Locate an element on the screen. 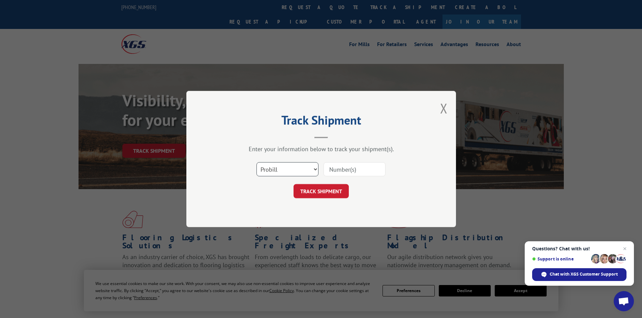 This screenshot has height=318, width=642. div: Open chat is located at coordinates (624, 302).